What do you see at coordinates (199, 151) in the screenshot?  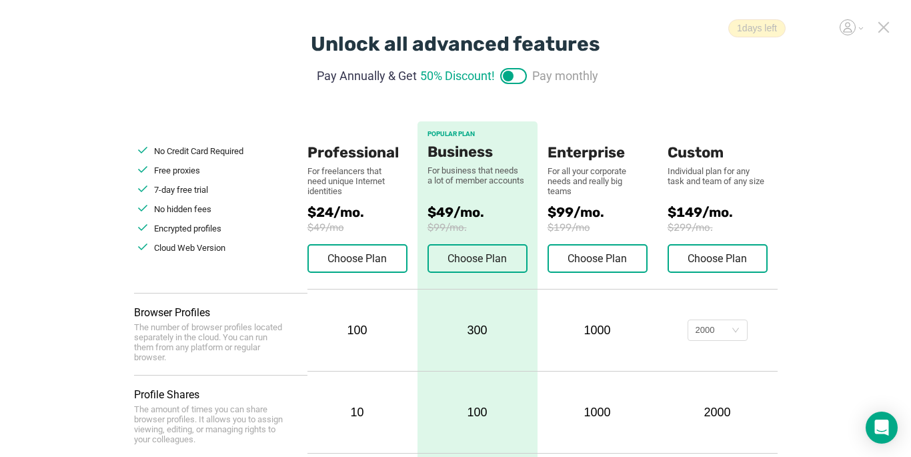 I see `span: No Credit Card Required` at bounding box center [199, 151].